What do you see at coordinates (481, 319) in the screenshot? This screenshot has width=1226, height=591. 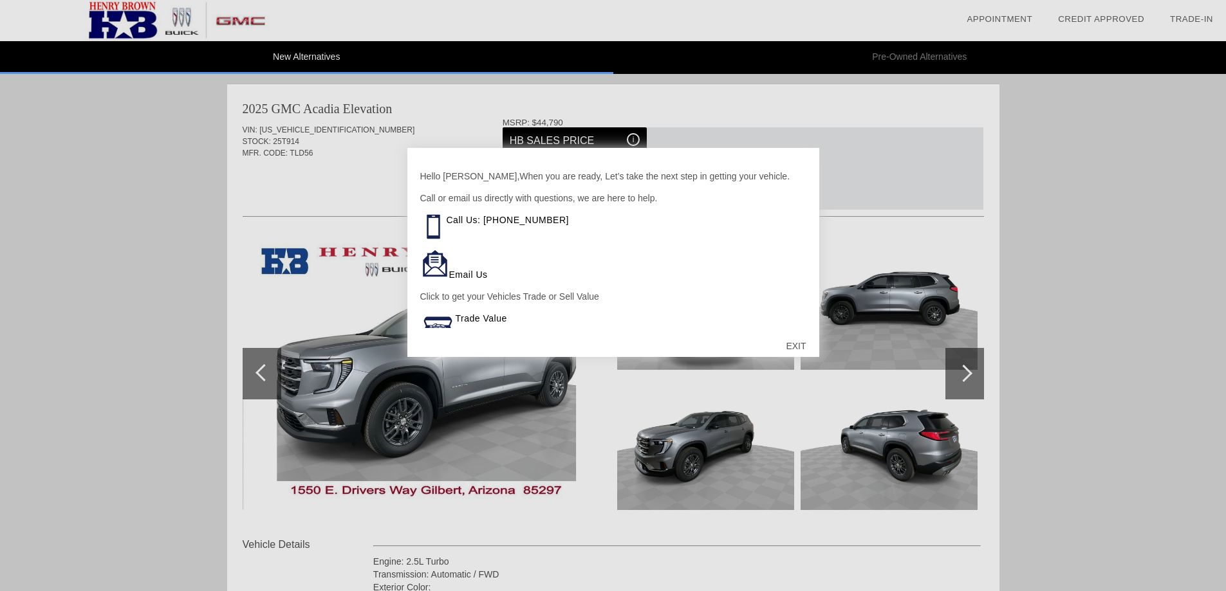 I see `a: Trade Value` at bounding box center [481, 319].